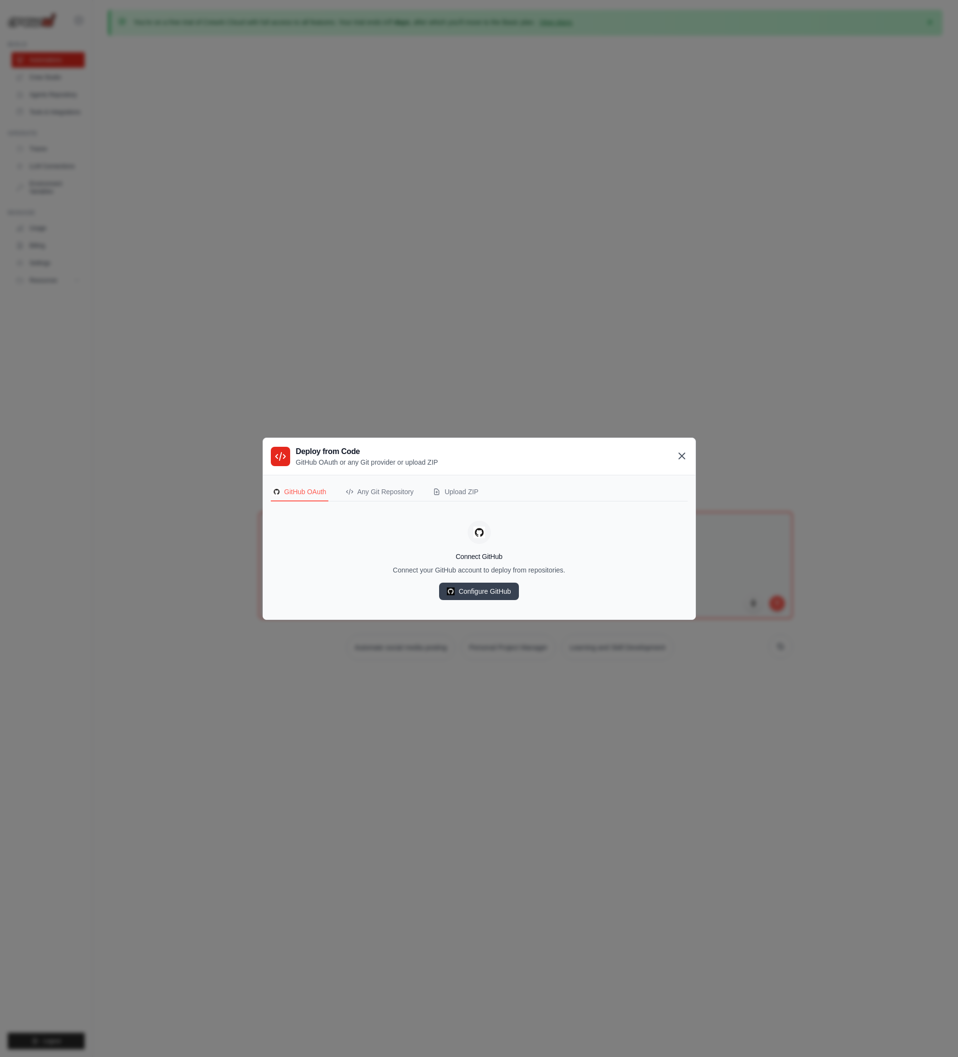  What do you see at coordinates (299, 492) in the screenshot?
I see `div: GitHub OAuth` at bounding box center [299, 492].